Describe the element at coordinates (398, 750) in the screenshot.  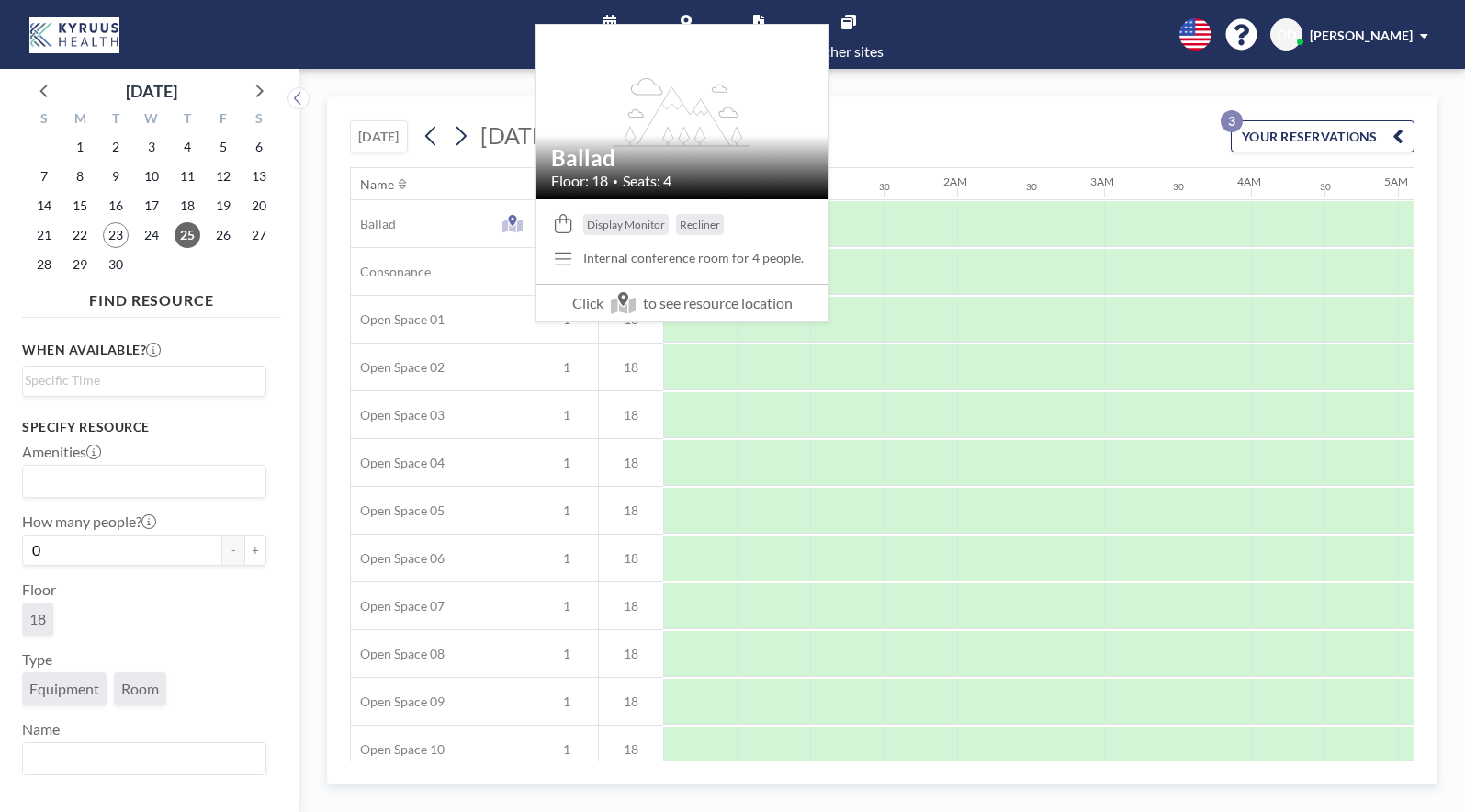
I see `span: Open Space 10` at that location.